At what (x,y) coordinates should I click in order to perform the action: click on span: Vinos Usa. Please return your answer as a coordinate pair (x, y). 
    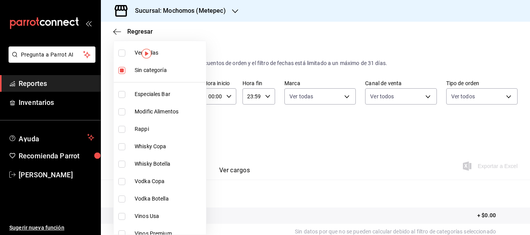
    Looking at the image, I should click on (169, 216).